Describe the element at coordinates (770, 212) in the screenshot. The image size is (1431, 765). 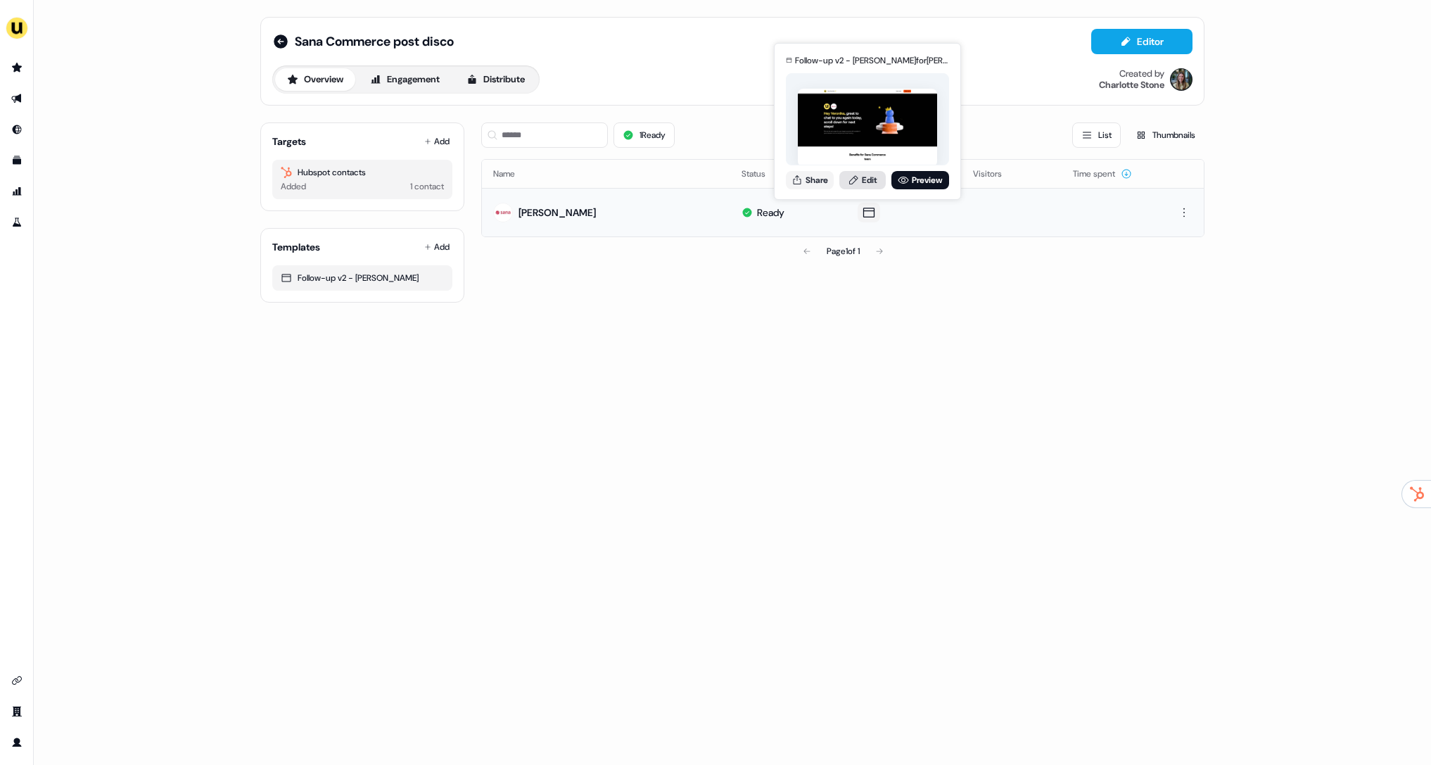
I see `div: Ready` at that location.